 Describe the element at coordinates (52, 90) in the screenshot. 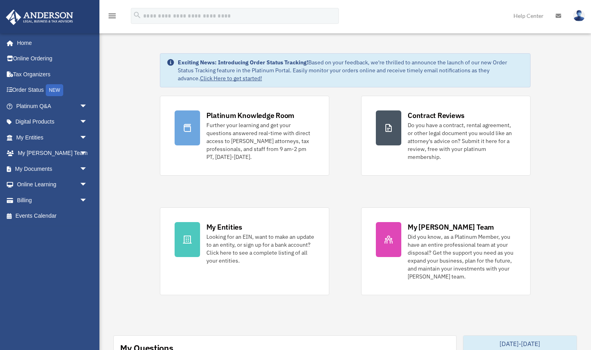

I see `a: Order StatusNEW` at that location.